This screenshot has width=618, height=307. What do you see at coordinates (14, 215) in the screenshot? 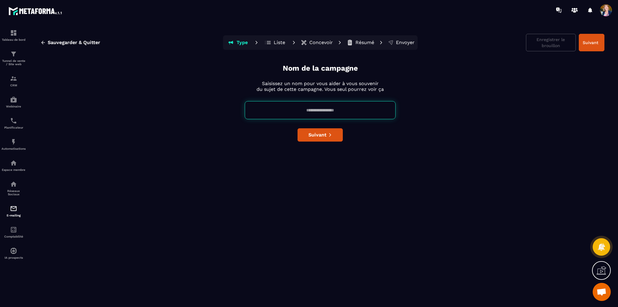
I see `p: E-mailing` at bounding box center [14, 215].